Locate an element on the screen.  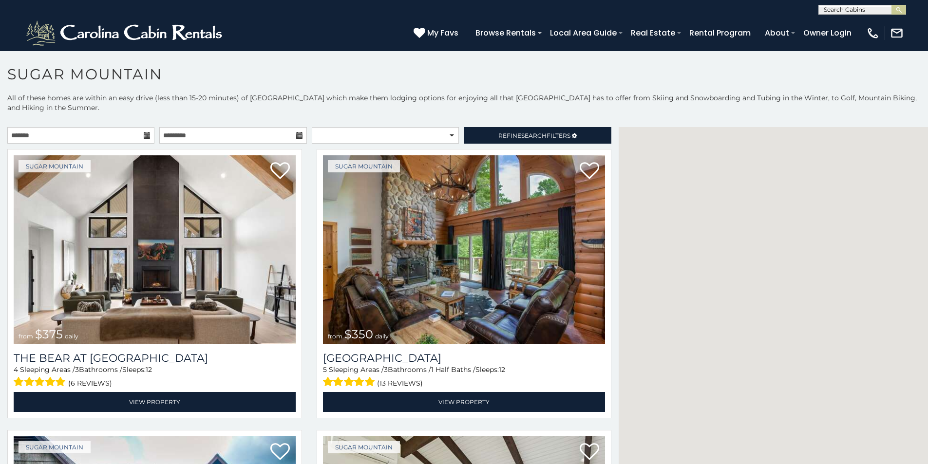
span: $375 is located at coordinates (49, 334).